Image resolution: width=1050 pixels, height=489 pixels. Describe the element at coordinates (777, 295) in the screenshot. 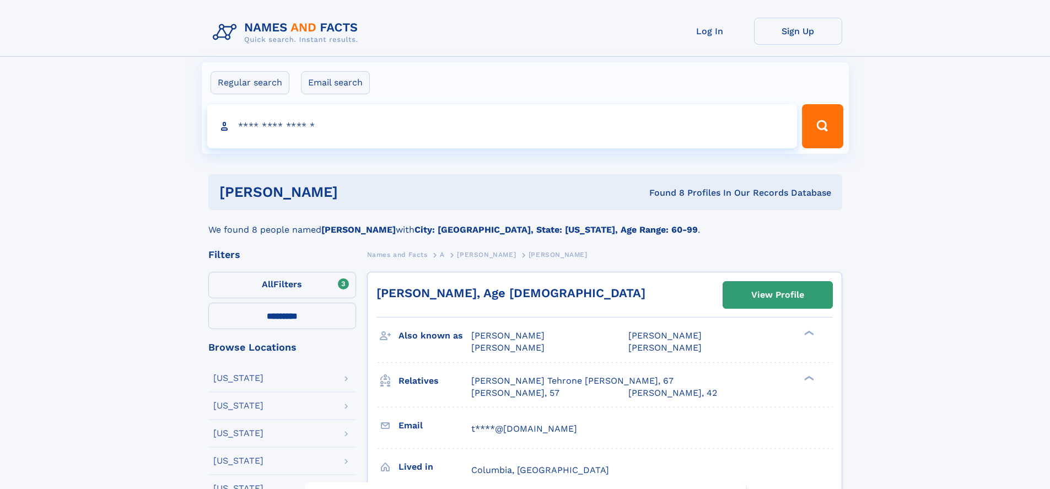

I see `a: View Profile` at that location.